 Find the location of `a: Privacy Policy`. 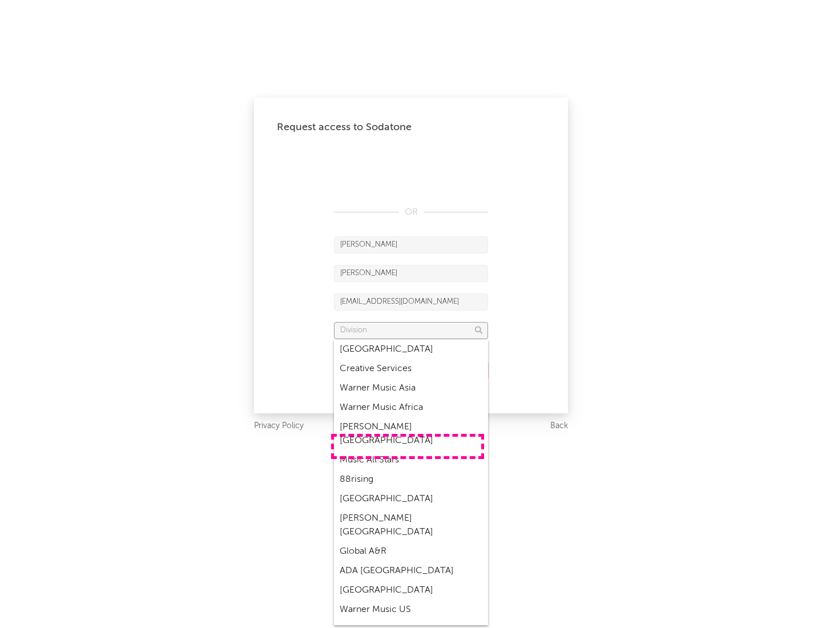

a: Privacy Policy is located at coordinates (279, 426).